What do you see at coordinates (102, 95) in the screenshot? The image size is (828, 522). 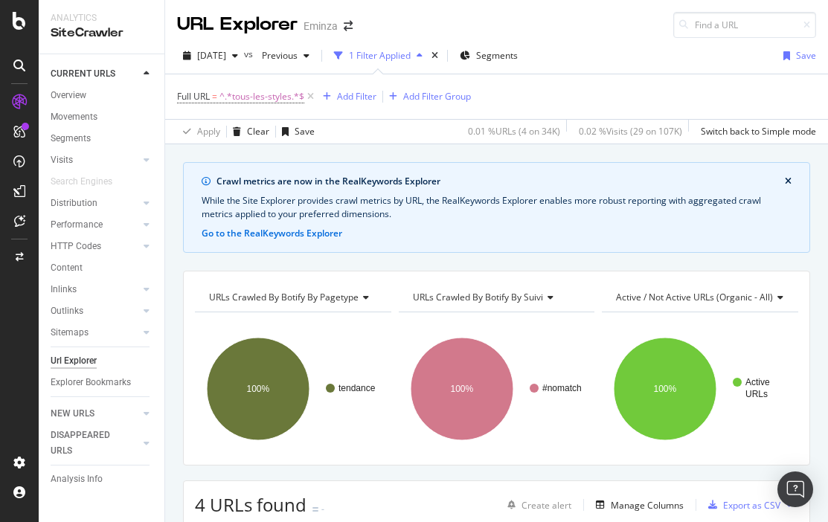 I see `a: Overview` at bounding box center [102, 95].